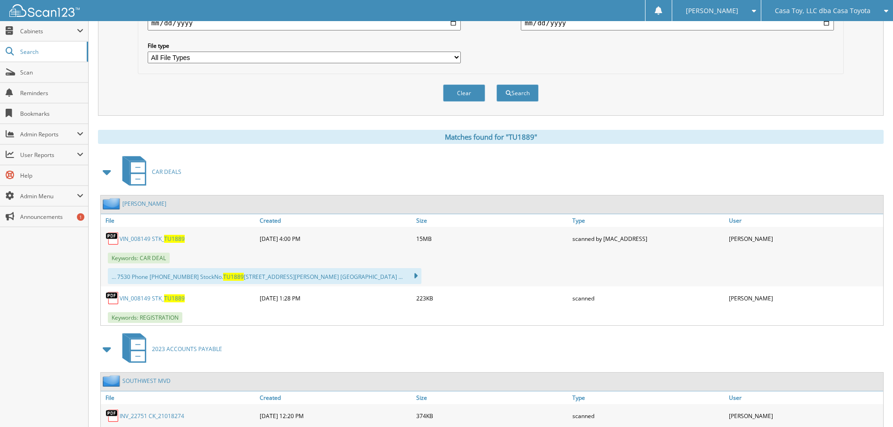  I want to click on span: Keywords: REGISTRATION, so click(145, 317).